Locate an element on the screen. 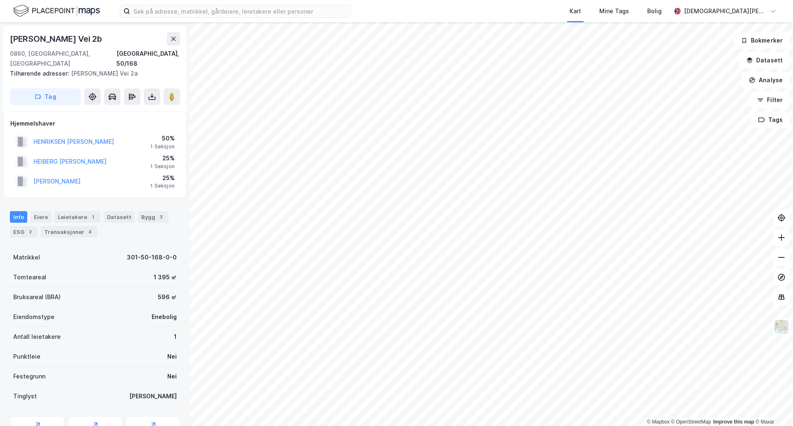 The image size is (793, 426). div: Hjemmelshaver is located at coordinates (95, 123).